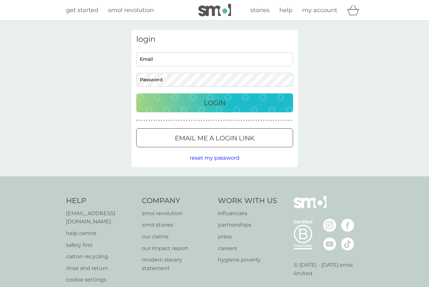  Describe the element at coordinates (101, 268) in the screenshot. I see `a: rinse and return` at that location.